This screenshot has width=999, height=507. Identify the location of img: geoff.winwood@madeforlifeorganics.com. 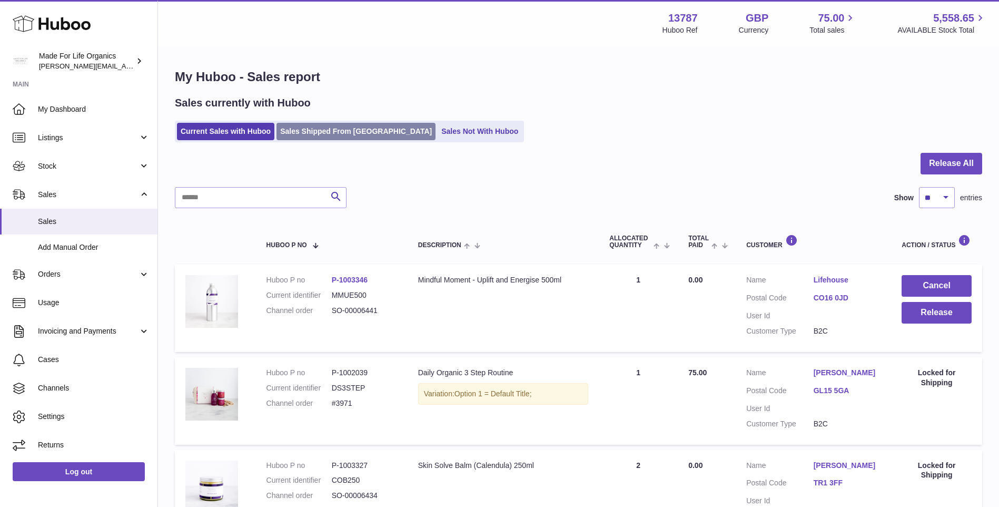
(21, 61).